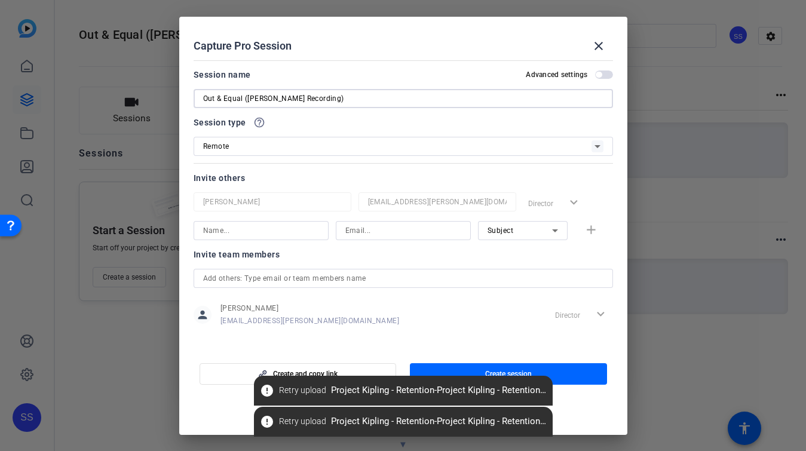  Describe the element at coordinates (599, 46) in the screenshot. I see `mat-icon: close` at that location.